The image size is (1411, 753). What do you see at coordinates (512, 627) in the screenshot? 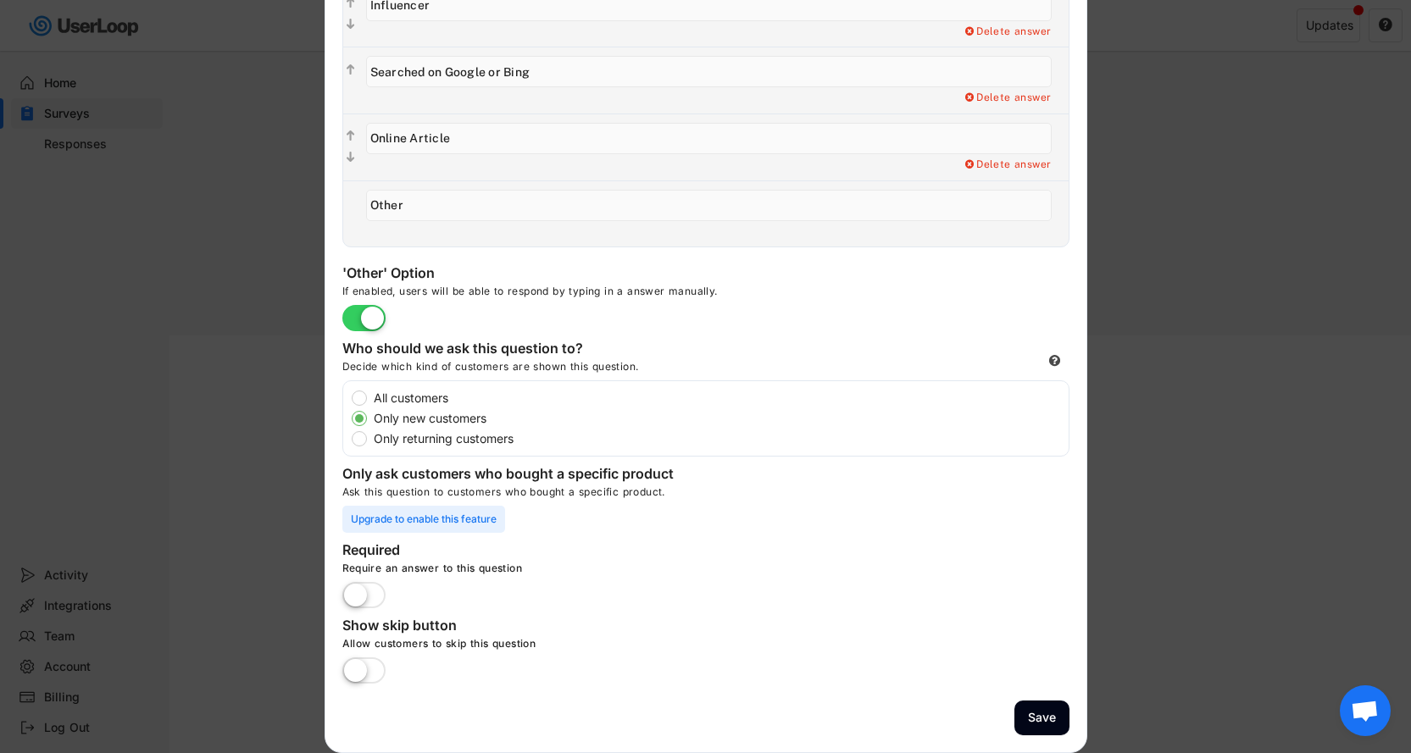
I see `div: Show skip button` at bounding box center [512, 627].